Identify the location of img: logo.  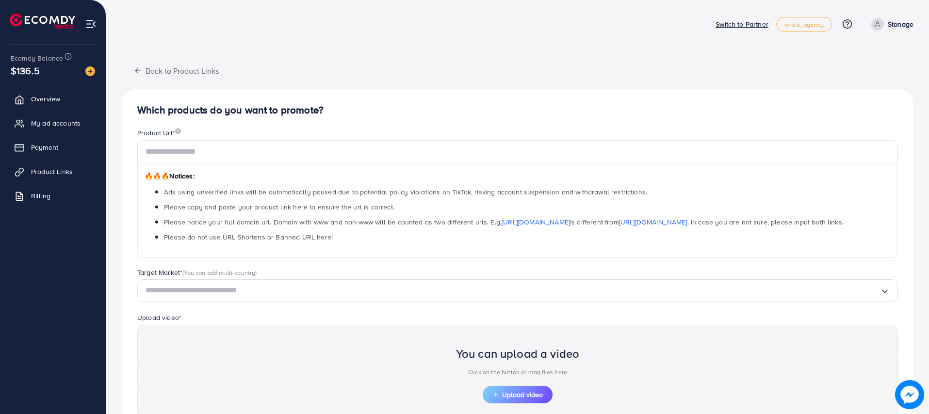
(42, 21).